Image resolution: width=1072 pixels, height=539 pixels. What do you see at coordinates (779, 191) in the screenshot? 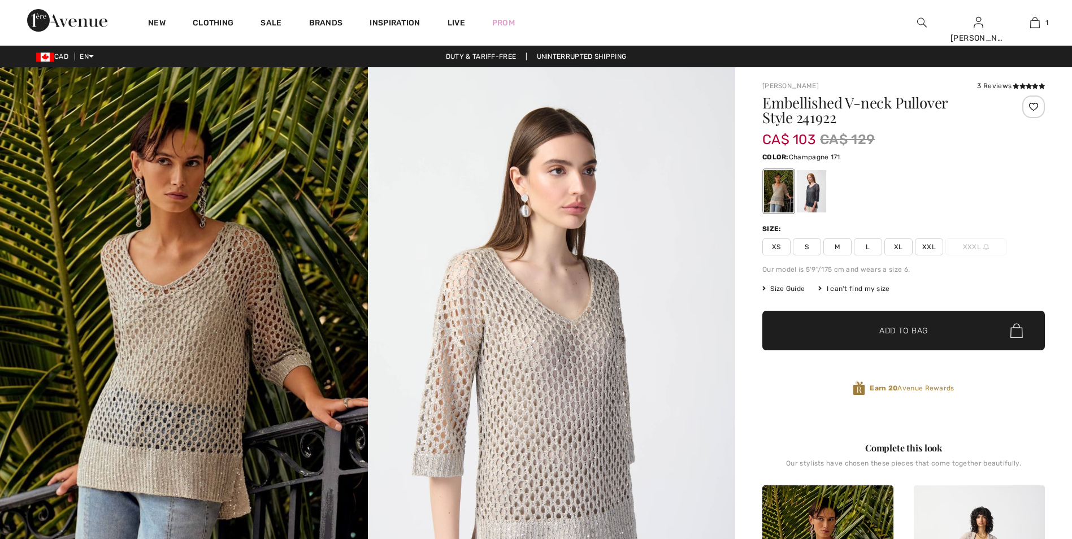
I see `div: Champagne 171` at bounding box center [779, 191].